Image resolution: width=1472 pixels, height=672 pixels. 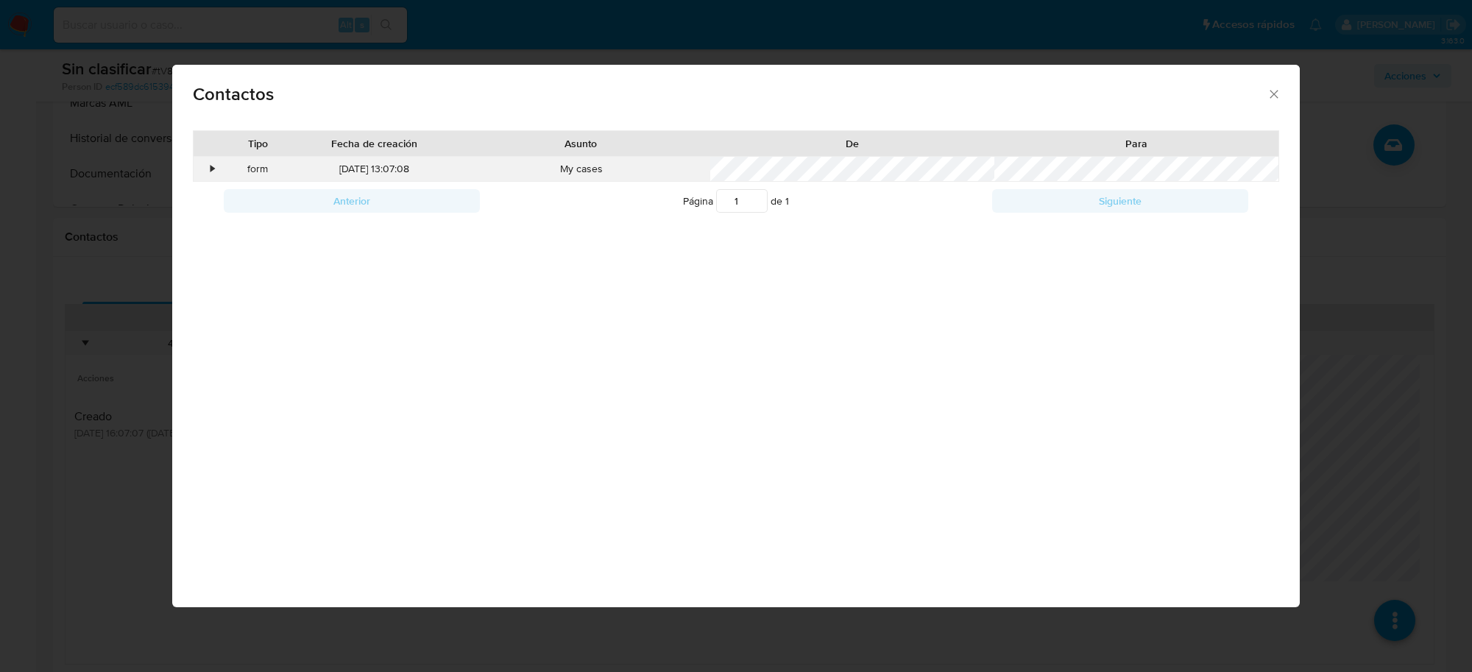 I want to click on div: My cases, so click(x=581, y=169).